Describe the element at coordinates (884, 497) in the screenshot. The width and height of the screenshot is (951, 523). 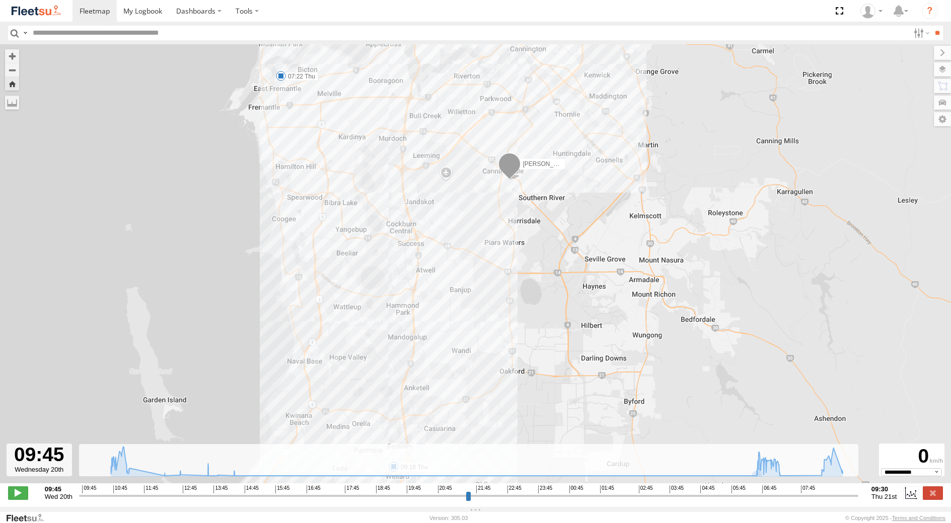
I see `span: Thu 21st Aug 2025` at that location.